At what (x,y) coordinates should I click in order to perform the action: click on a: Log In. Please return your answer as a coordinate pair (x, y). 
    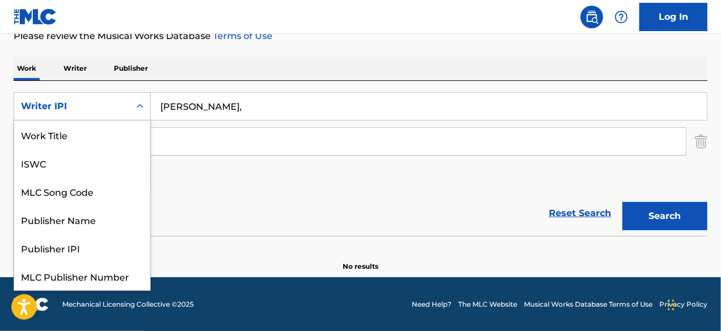
    Looking at the image, I should click on (673, 17).